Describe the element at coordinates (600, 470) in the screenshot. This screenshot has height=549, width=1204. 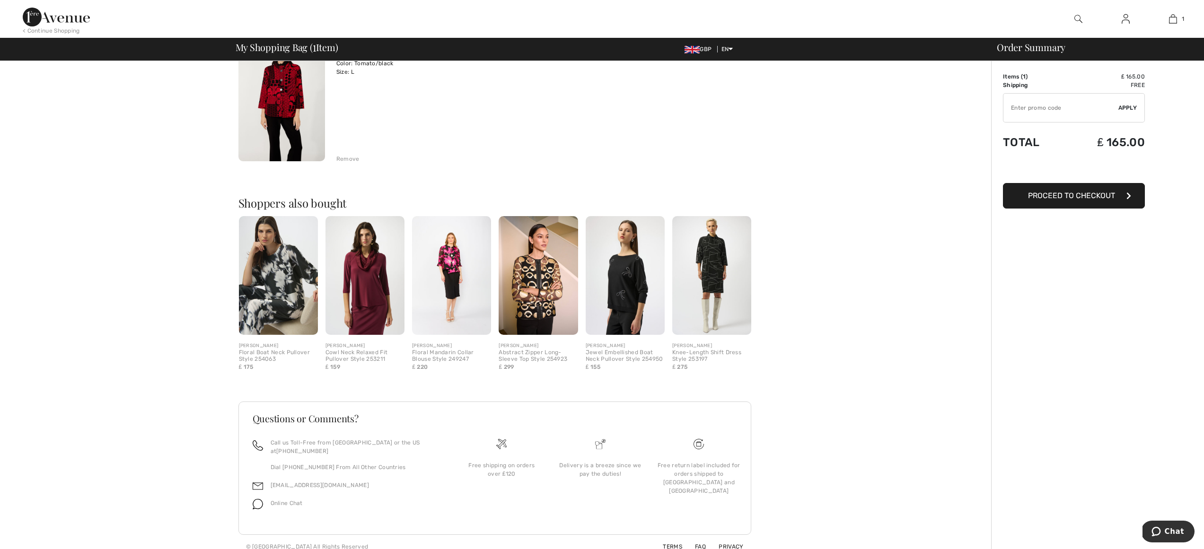
I see `div: Delivery is a breeze since we pay the duties!` at that location.